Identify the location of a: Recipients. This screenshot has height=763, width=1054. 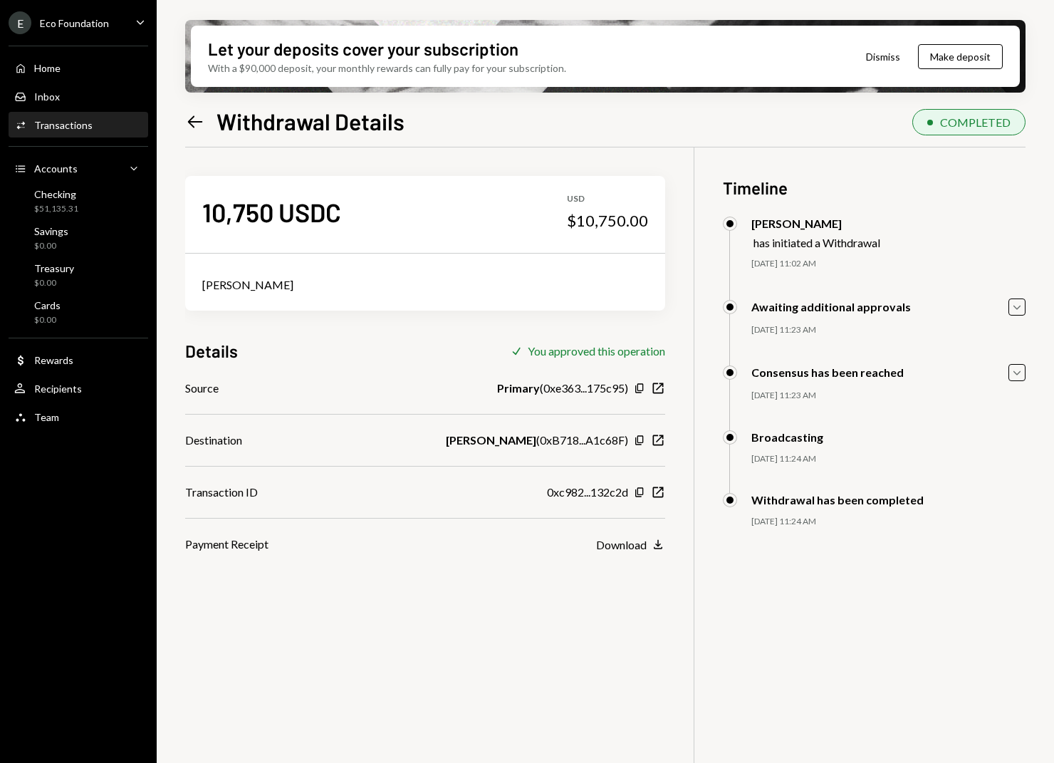
(78, 388).